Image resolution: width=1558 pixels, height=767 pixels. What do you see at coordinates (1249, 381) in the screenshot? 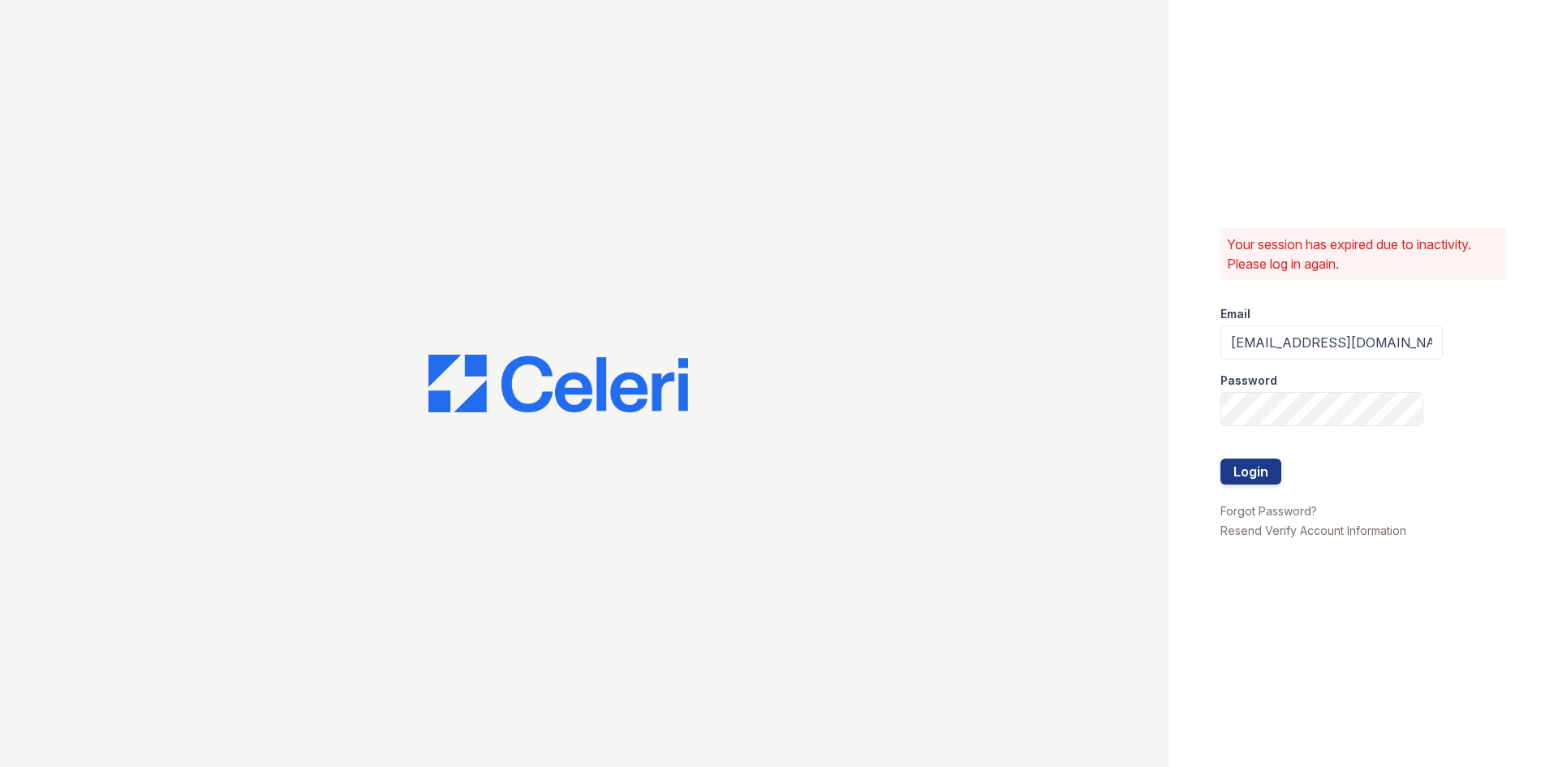
I see `label: Password` at bounding box center [1249, 381].